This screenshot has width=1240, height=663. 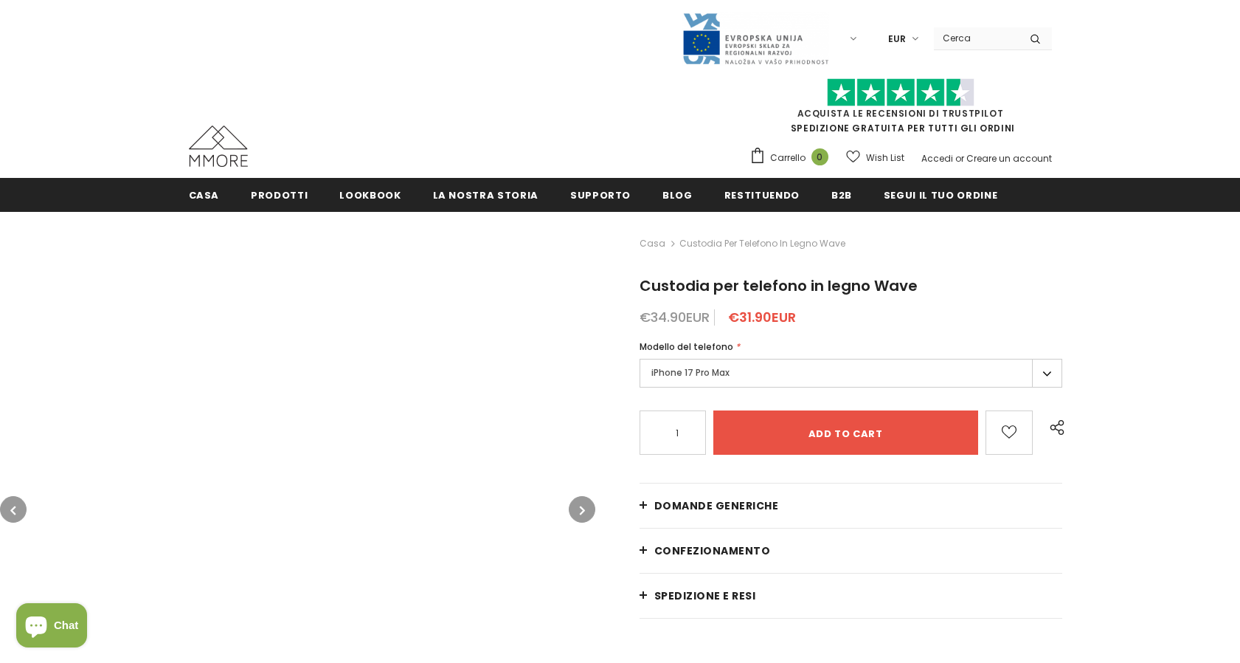 What do you see at coordinates (204, 195) in the screenshot?
I see `span: Casa` at bounding box center [204, 195].